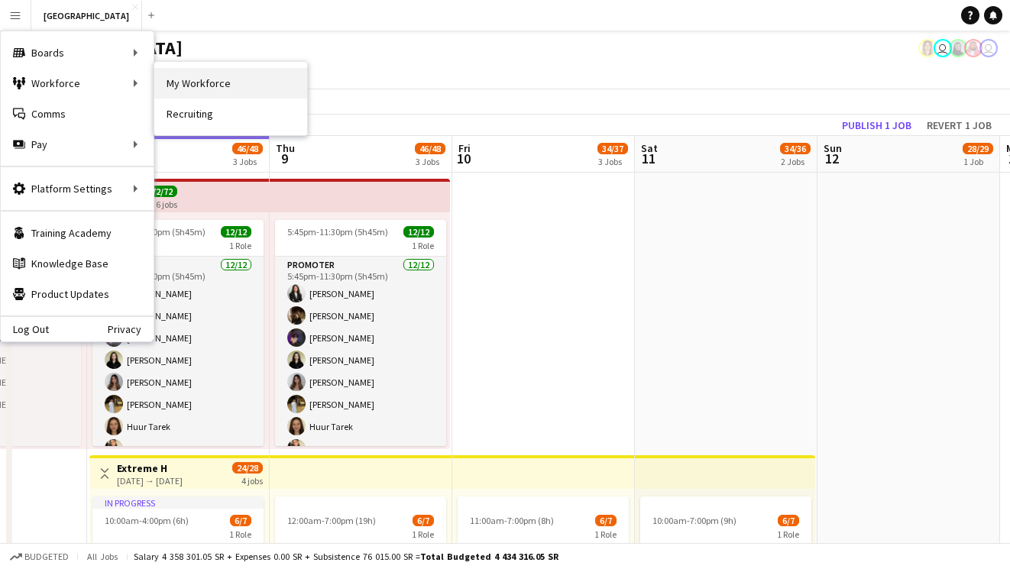 The image size is (1010, 569). I want to click on a: Recruiting, so click(231, 114).